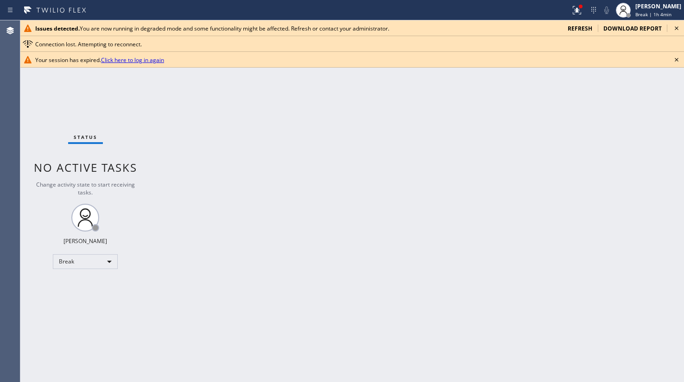 The width and height of the screenshot is (684, 382). I want to click on span: Change activity state to start receiving tasks., so click(85, 189).